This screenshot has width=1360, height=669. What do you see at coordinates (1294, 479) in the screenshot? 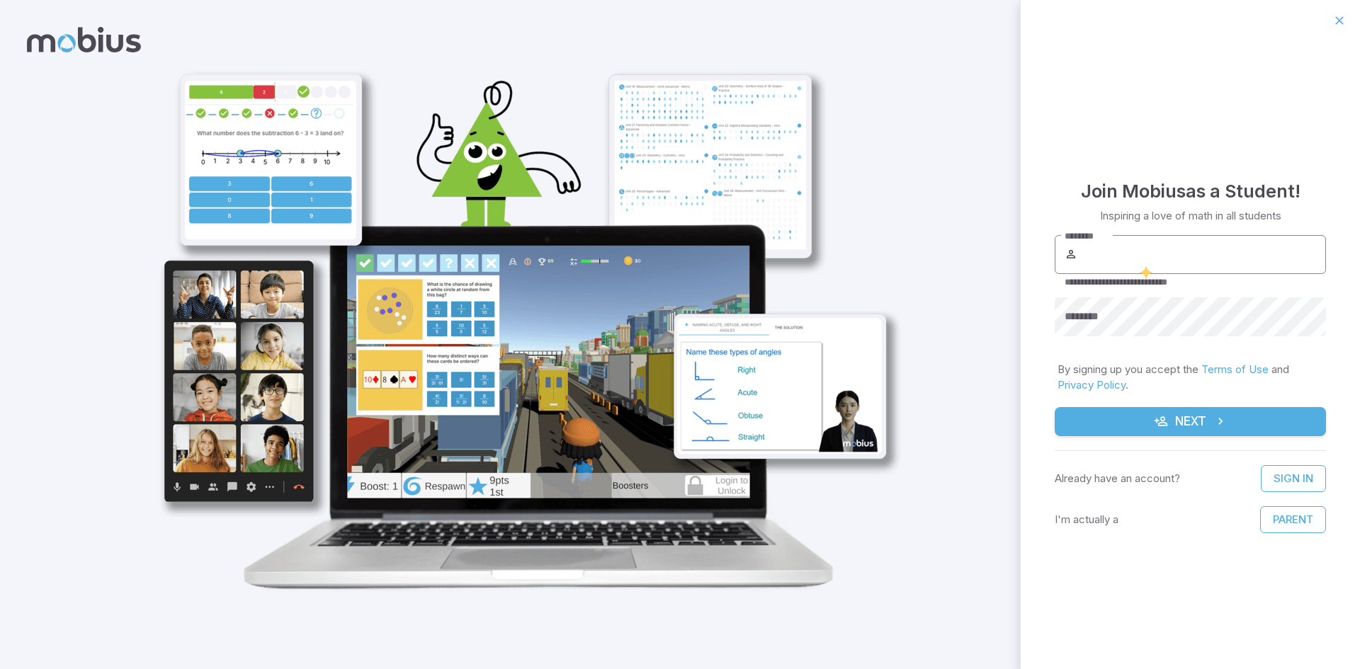
I see `a: Sign In` at bounding box center [1294, 479].